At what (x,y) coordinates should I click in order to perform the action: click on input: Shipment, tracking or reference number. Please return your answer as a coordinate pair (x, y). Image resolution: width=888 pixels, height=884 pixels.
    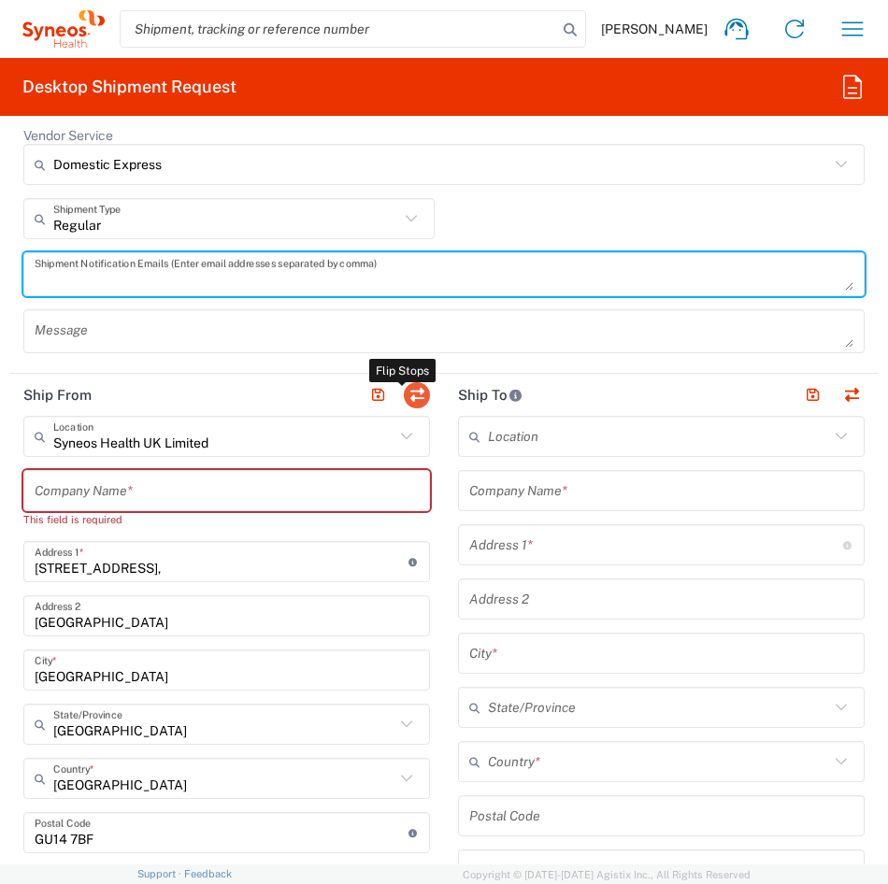
    Looking at the image, I should click on (338, 29).